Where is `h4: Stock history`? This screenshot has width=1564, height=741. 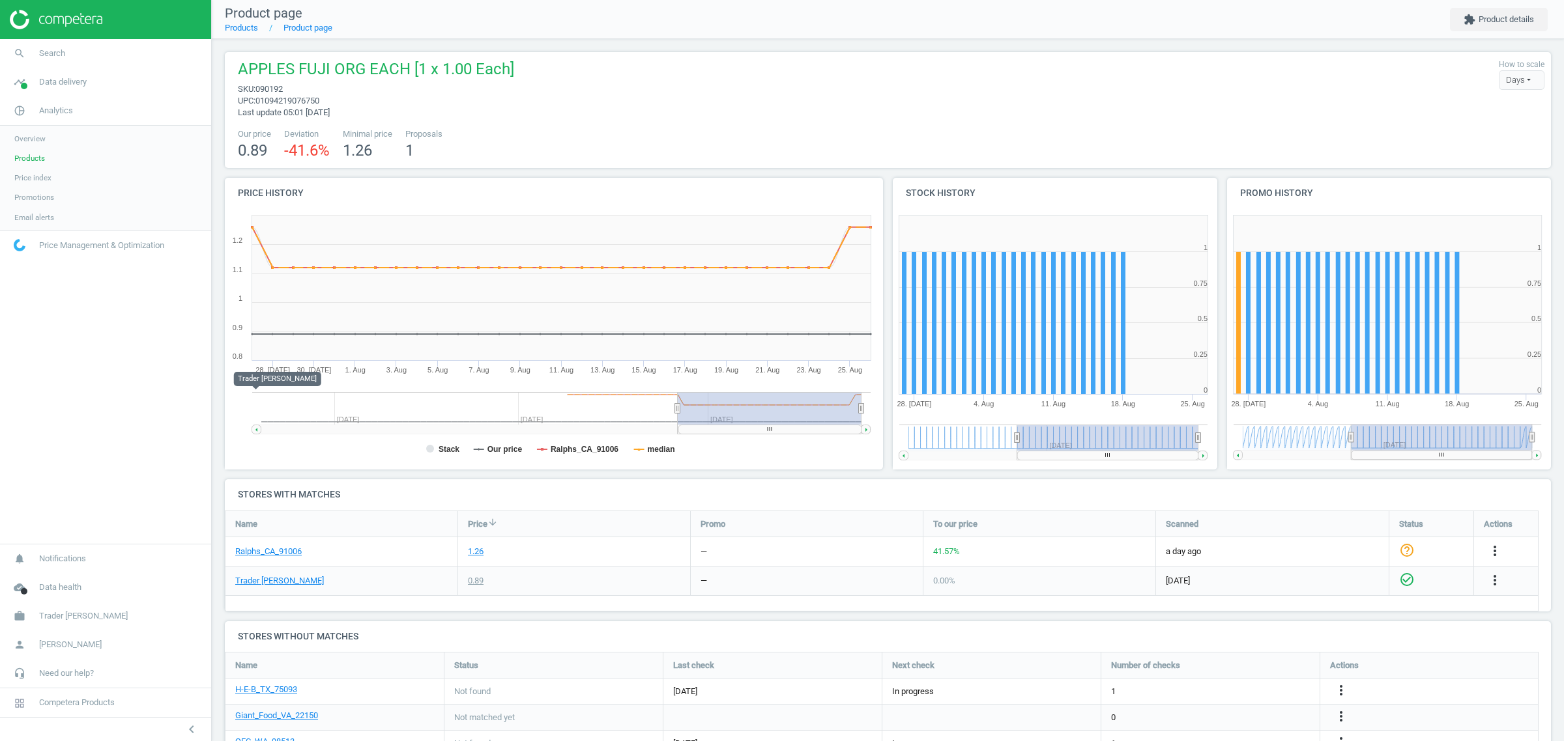 h4: Stock history is located at coordinates (1055, 193).